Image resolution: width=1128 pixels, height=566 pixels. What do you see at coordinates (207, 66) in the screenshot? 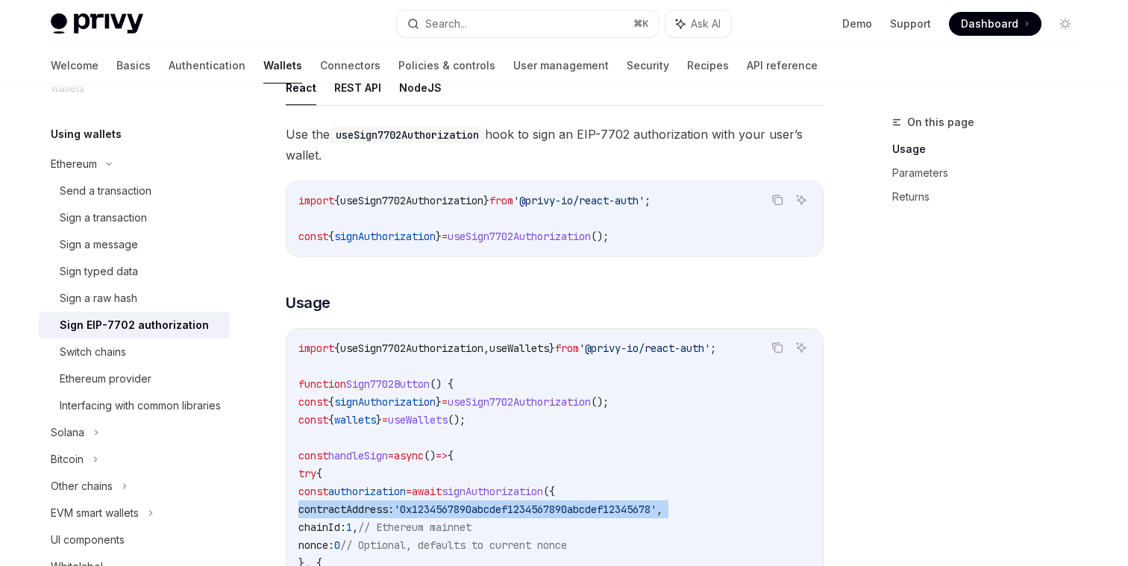
I see `a: Authentication` at bounding box center [207, 66].